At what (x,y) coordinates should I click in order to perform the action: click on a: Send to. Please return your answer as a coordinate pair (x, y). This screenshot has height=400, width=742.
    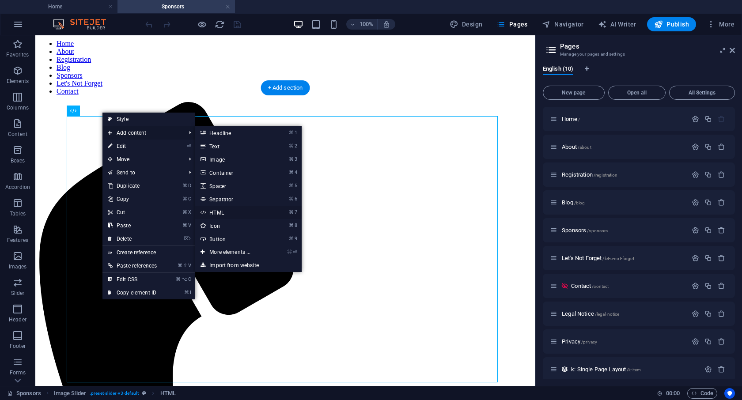
    Looking at the image, I should click on (142, 173).